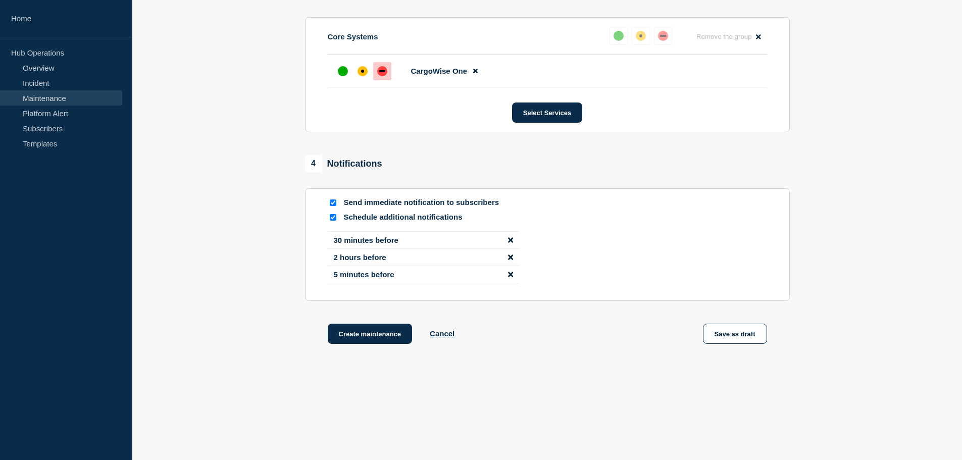 The image size is (962, 460). I want to click on span: Remove the group, so click(724, 36).